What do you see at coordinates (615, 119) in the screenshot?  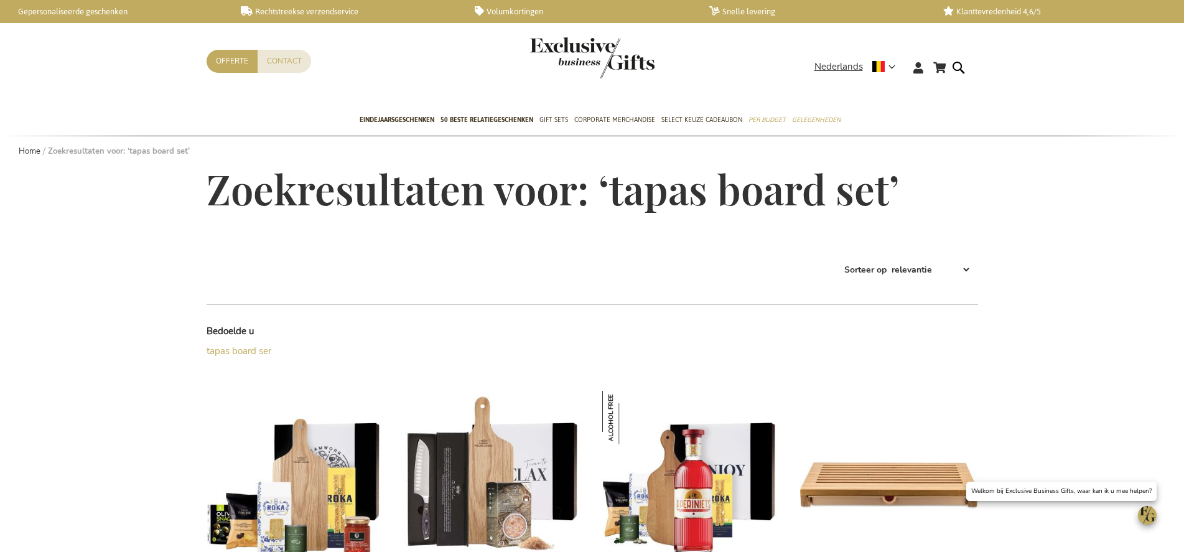 I see `span: Corporate Merchandise` at bounding box center [615, 119].